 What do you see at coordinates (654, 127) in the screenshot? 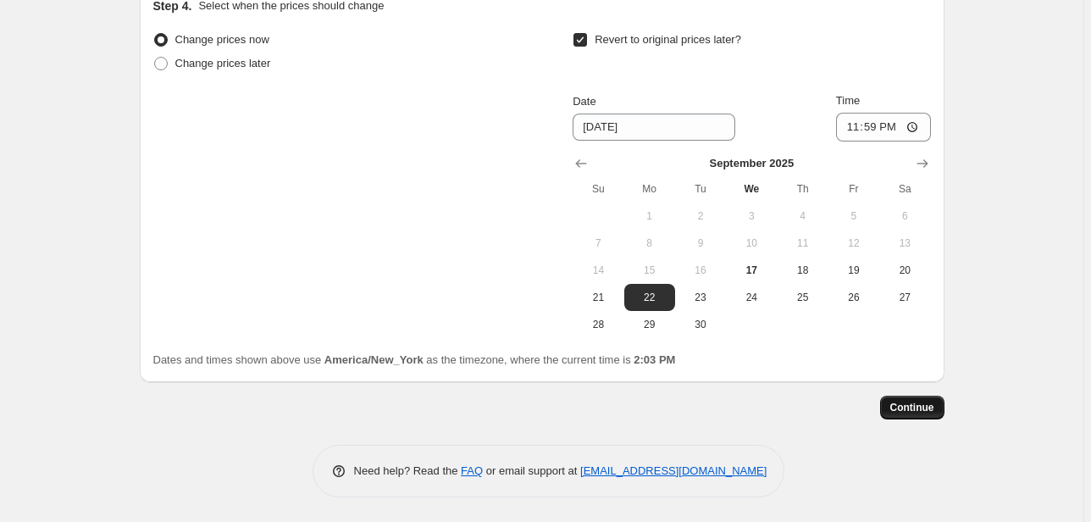
I see `input: 9/17/2025` at bounding box center [654, 127].